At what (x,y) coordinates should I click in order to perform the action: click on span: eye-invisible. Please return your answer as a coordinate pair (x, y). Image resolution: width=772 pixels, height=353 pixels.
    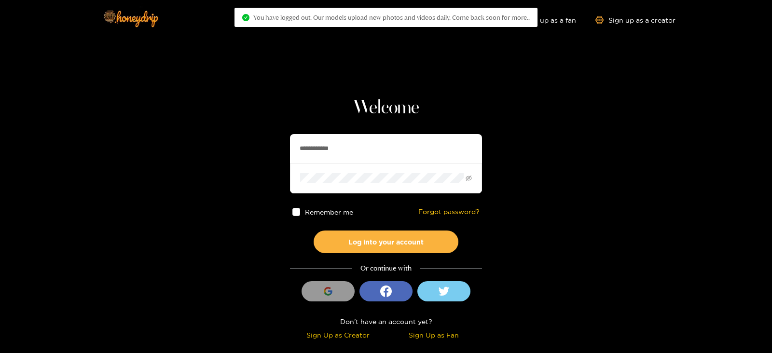
    Looking at the image, I should click on (468, 178).